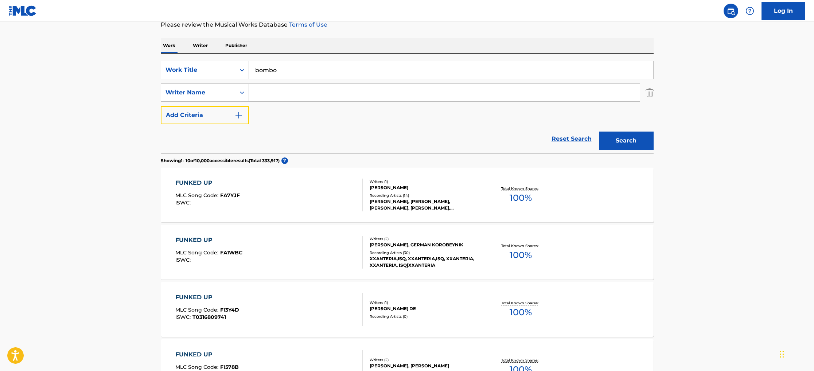  Describe the element at coordinates (205, 115) in the screenshot. I see `button: Add Criteria` at that location.